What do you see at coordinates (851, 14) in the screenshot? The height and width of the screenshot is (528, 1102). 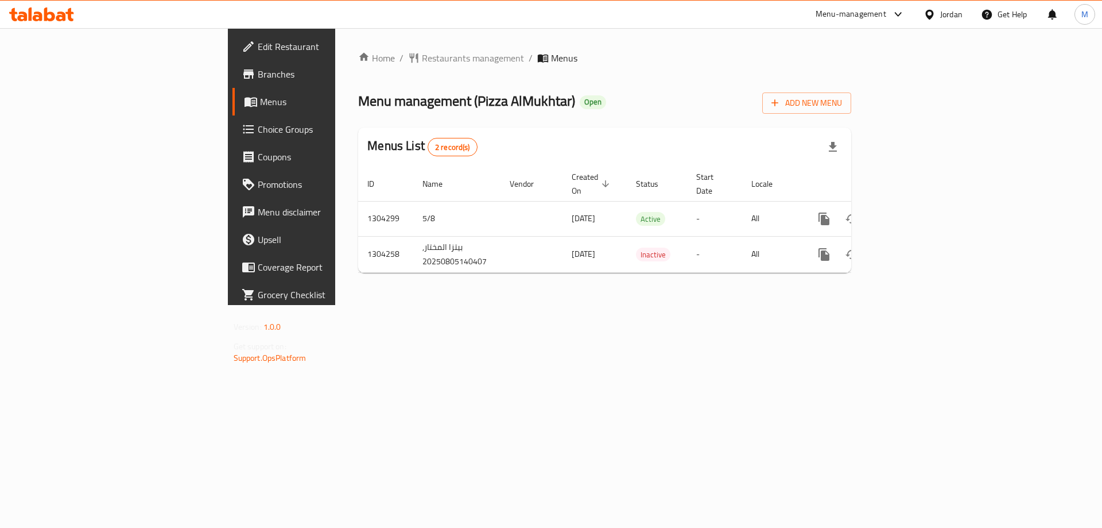 I see `div: Menu-management` at bounding box center [851, 14].